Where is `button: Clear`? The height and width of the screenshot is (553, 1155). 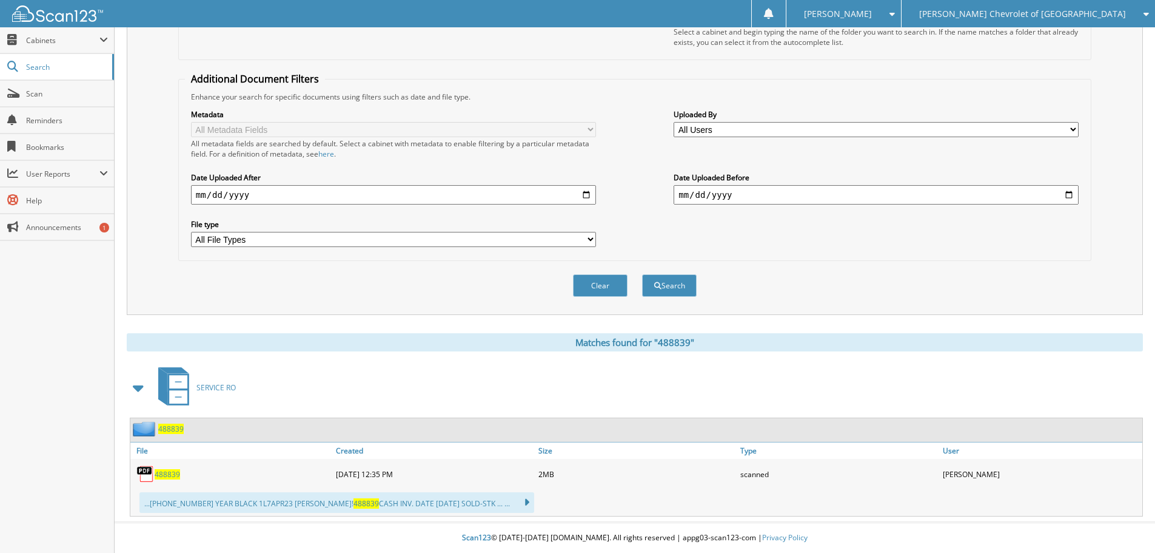
button: Clear is located at coordinates (600, 285).